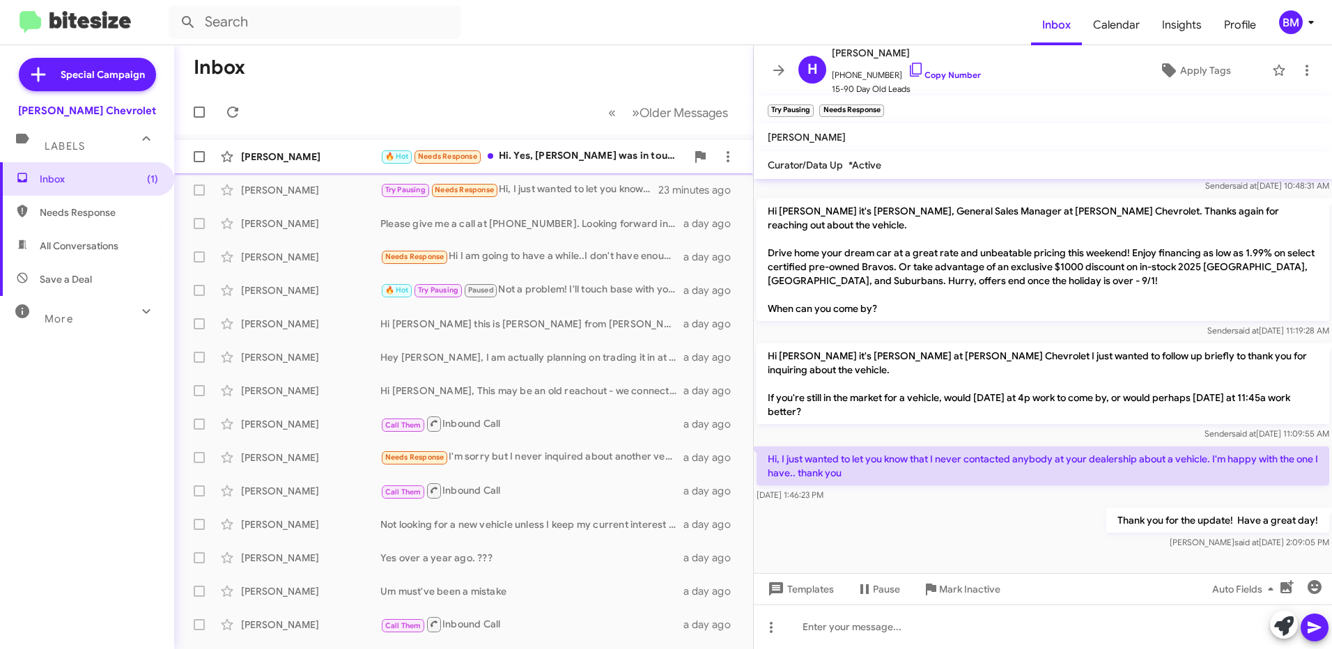  I want to click on p: Hi, I just wanted to let you know that I never contacted anybody at your dealership about a vehic..., so click(1043, 466).